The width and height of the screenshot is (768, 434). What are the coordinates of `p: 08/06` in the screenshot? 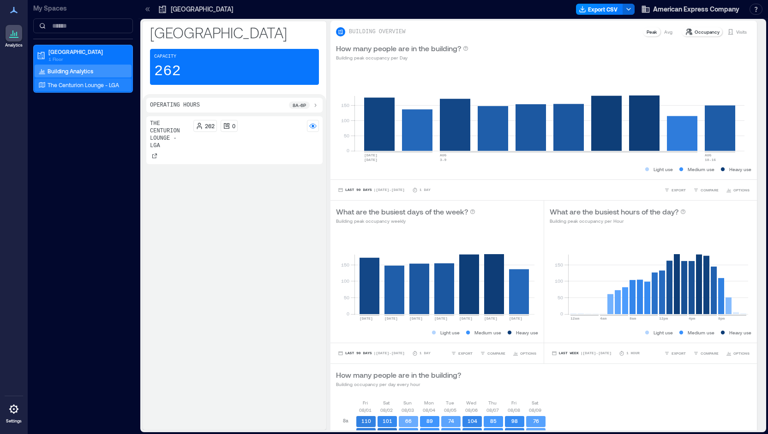 It's located at (471, 410).